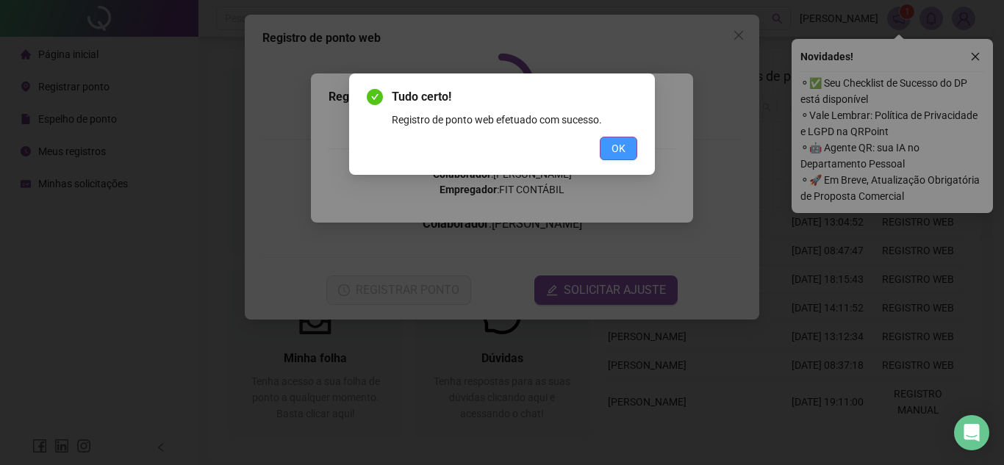  I want to click on div: Registro de ponto web efetuado com sucesso., so click(515, 120).